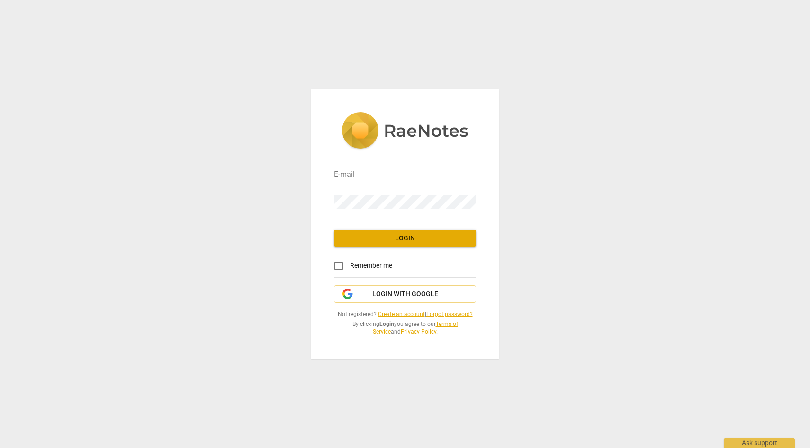  I want to click on a: Create an account, so click(401, 314).